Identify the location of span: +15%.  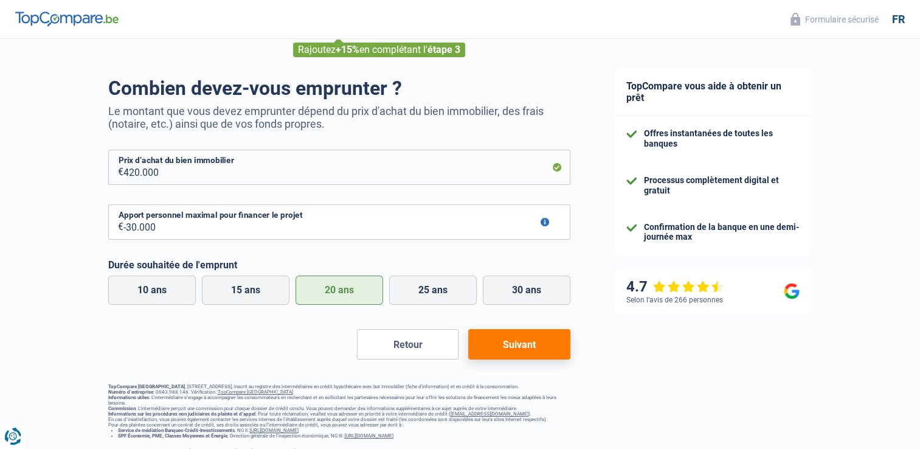
(347, 49).